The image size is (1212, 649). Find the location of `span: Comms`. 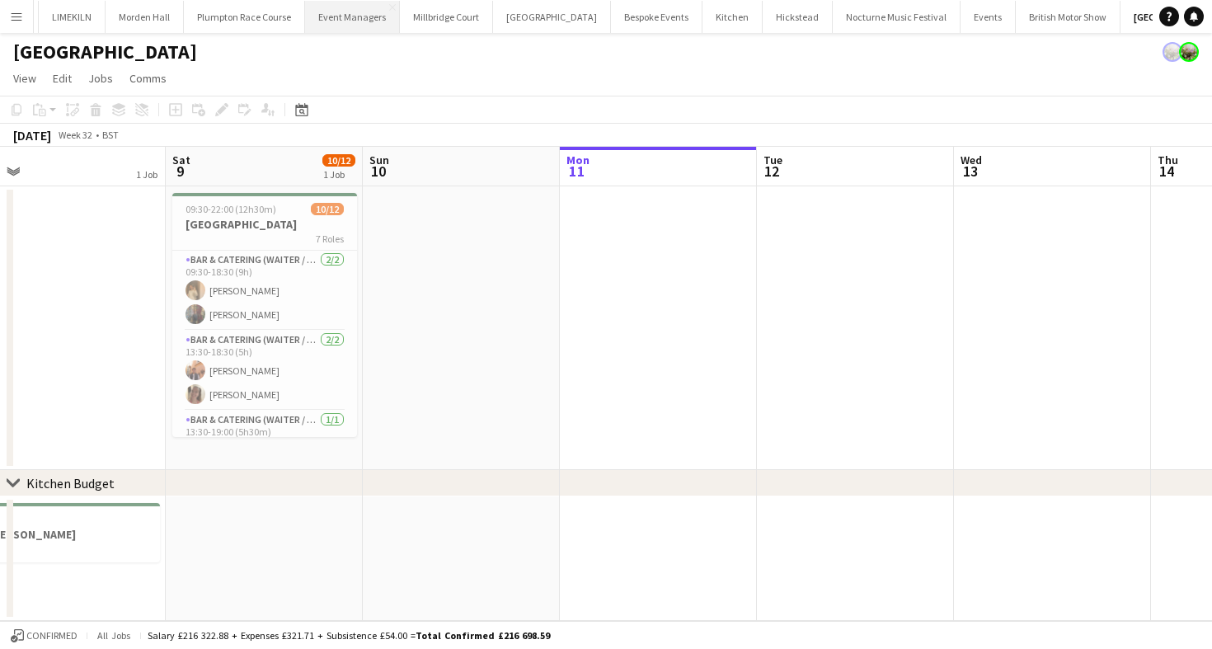

span: Comms is located at coordinates (148, 78).